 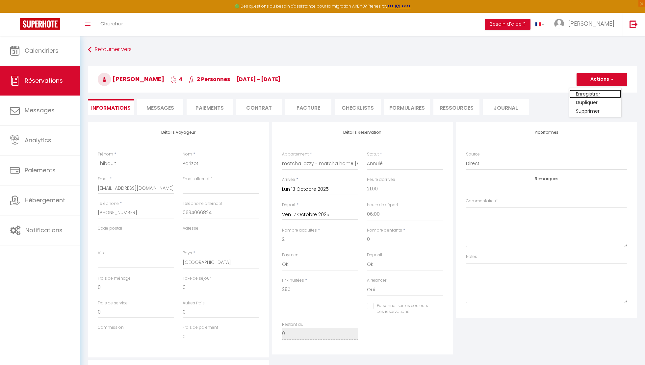 What do you see at coordinates (40, 170) in the screenshot?
I see `span: Paiements` at bounding box center [40, 170].